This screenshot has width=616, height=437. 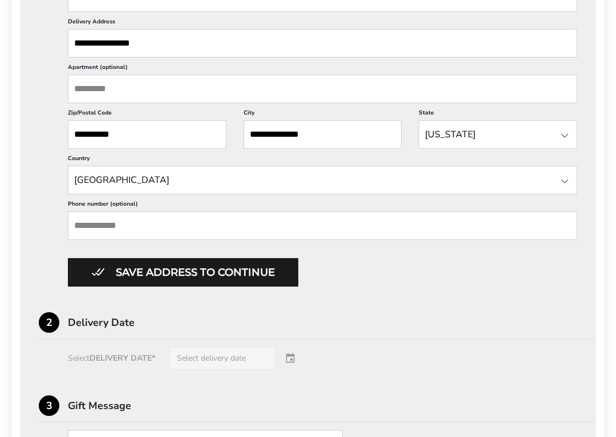 What do you see at coordinates (322, 43) in the screenshot?
I see `input: Delivery Address` at bounding box center [322, 43].